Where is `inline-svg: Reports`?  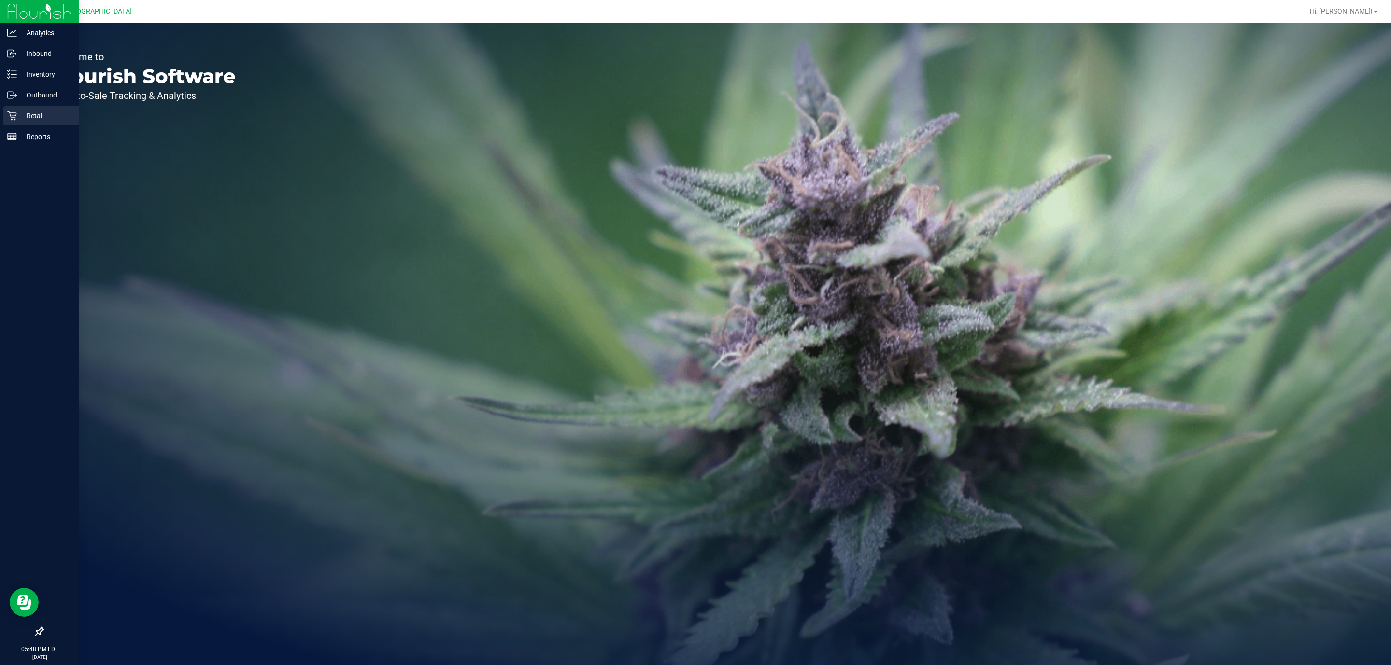
inline-svg: Reports is located at coordinates (12, 137).